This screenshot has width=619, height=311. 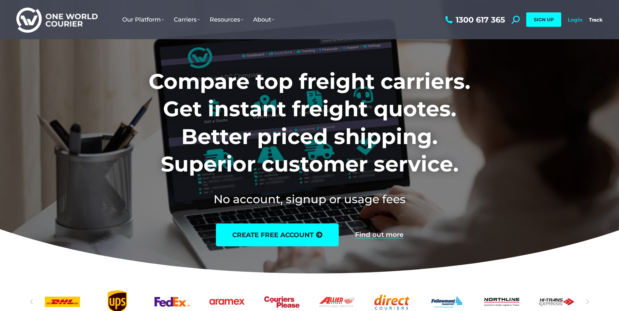 What do you see at coordinates (575, 20) in the screenshot?
I see `a: Login` at bounding box center [575, 20].